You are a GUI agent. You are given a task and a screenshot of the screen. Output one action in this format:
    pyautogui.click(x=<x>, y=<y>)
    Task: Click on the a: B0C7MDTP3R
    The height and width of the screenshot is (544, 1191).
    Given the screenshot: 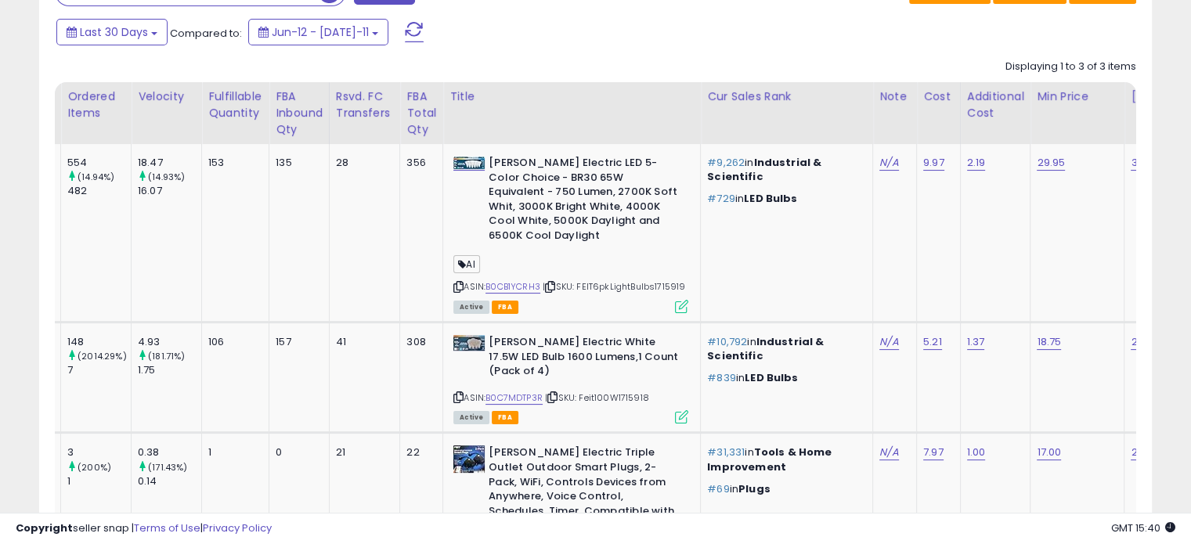 What is the action you would take?
    pyautogui.click(x=514, y=398)
    